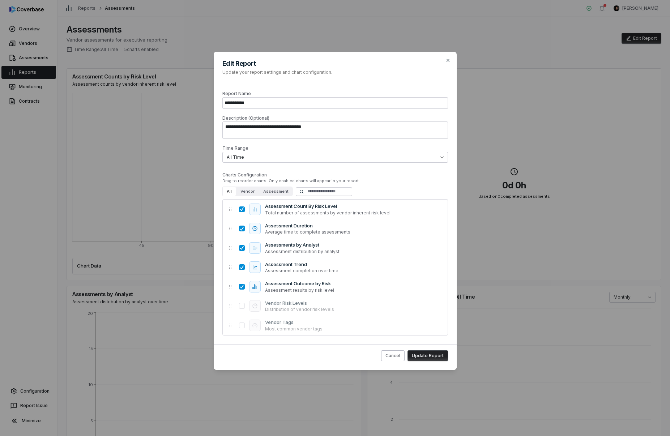 This screenshot has height=436, width=670. What do you see at coordinates (335, 72) in the screenshot?
I see `p: Update your report settings and chart configuration.` at bounding box center [335, 72].